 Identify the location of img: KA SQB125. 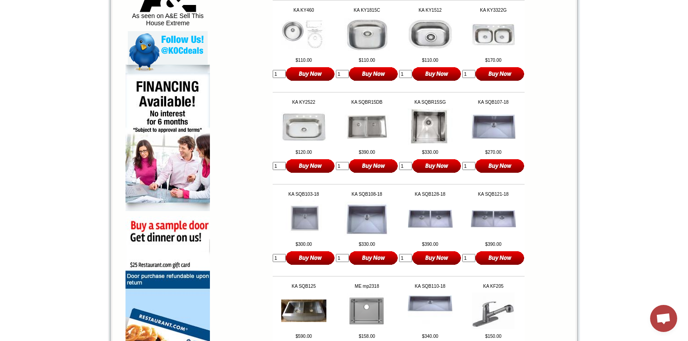
(304, 311).